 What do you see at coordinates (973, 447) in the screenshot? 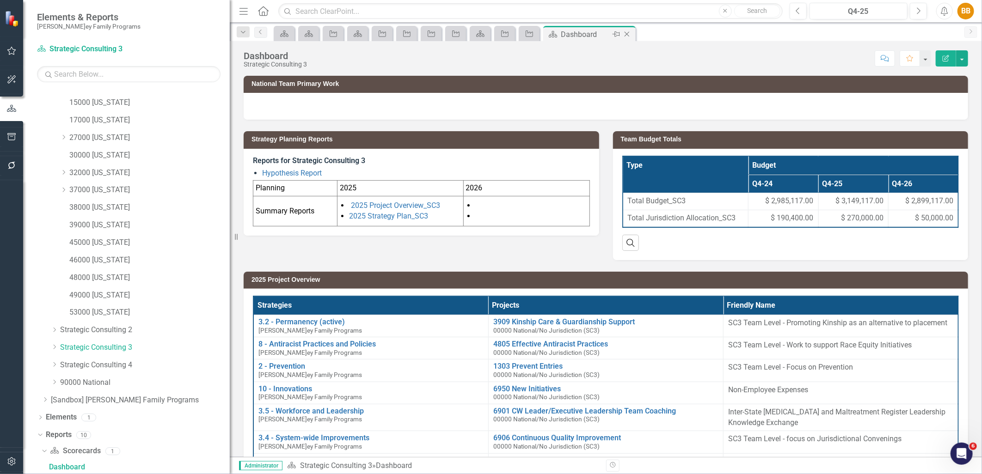
I see `span: 6` at bounding box center [973, 447].